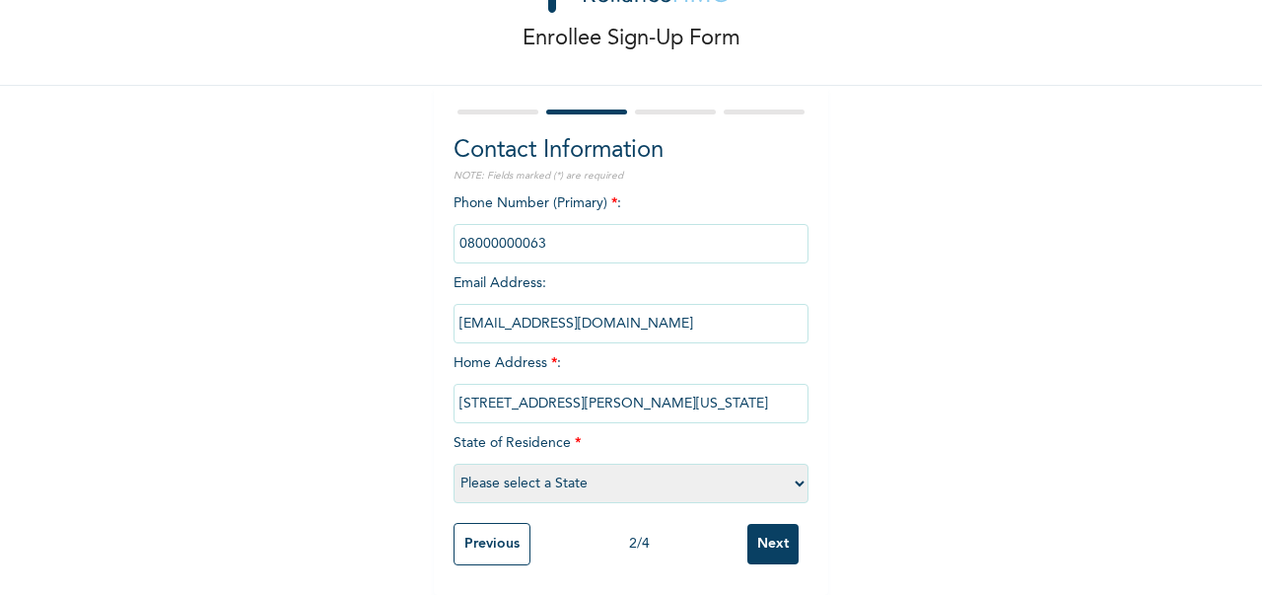 Image resolution: width=1262 pixels, height=595 pixels. I want to click on input: Previous, so click(492, 543).